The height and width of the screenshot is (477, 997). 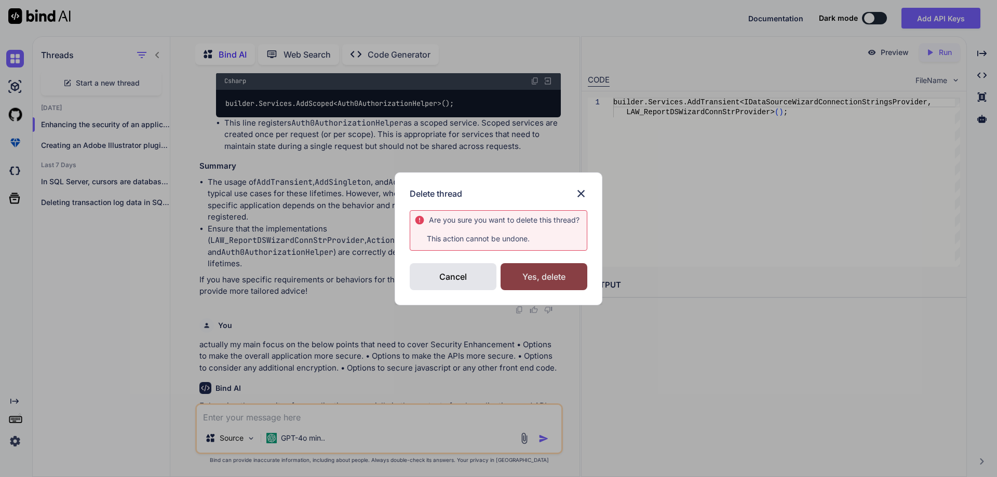 What do you see at coordinates (436, 194) in the screenshot?
I see `h3: Delete thread` at bounding box center [436, 194].